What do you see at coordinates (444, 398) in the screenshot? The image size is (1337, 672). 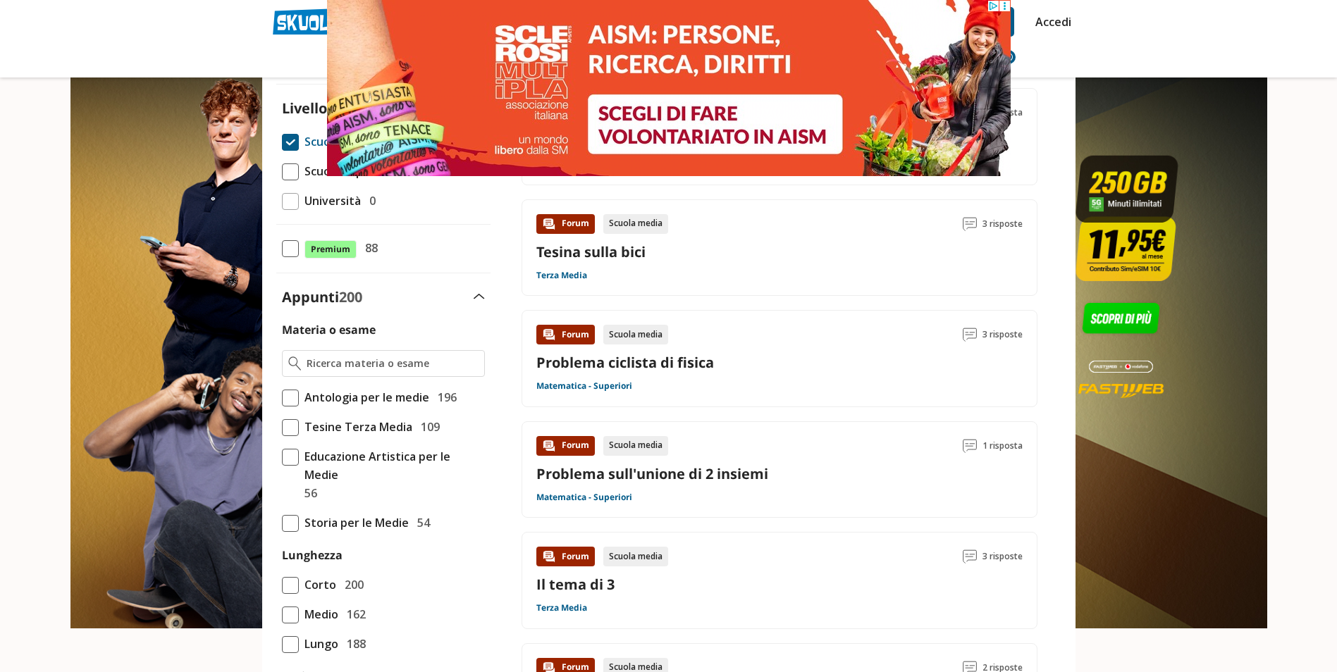 I see `span: 196` at bounding box center [444, 398].